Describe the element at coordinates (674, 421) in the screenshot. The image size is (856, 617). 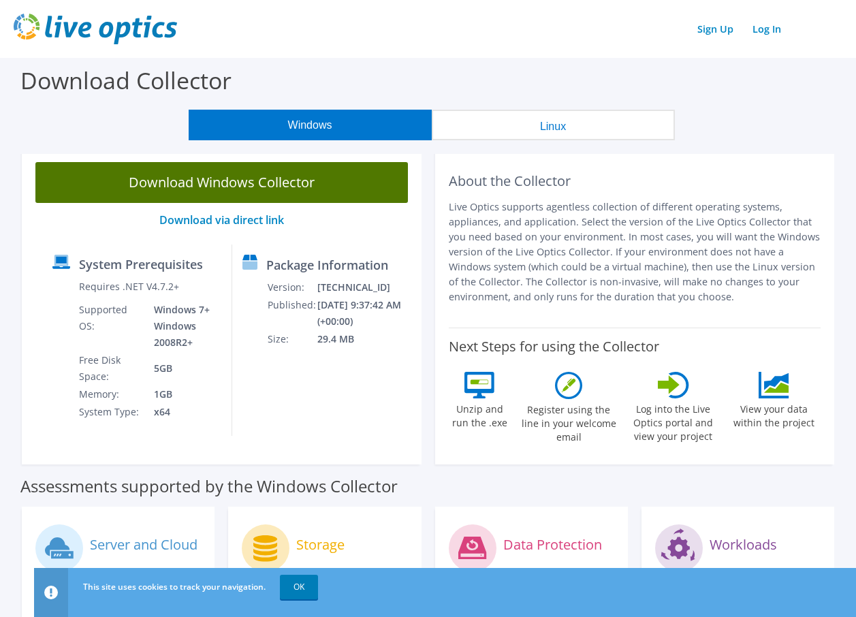
I see `label: Log into the Live Optics portal and view your project` at that location.